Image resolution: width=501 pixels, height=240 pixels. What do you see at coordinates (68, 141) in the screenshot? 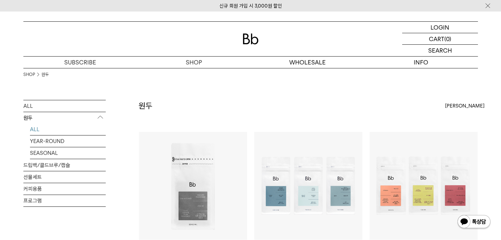
I see `a: YEAR-ROUND` at bounding box center [68, 141].